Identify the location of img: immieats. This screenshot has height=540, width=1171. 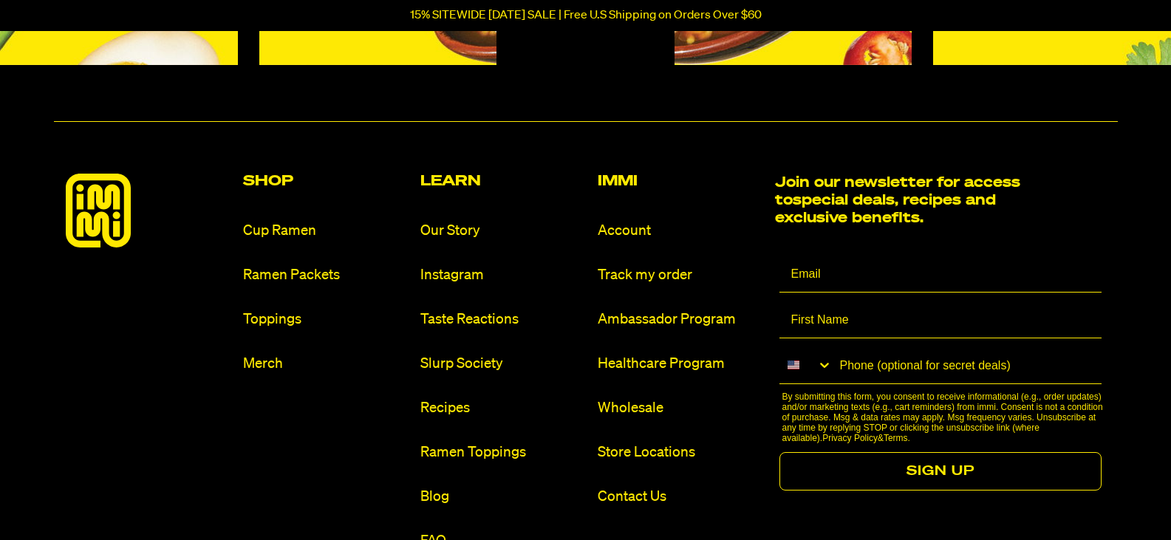
(98, 211).